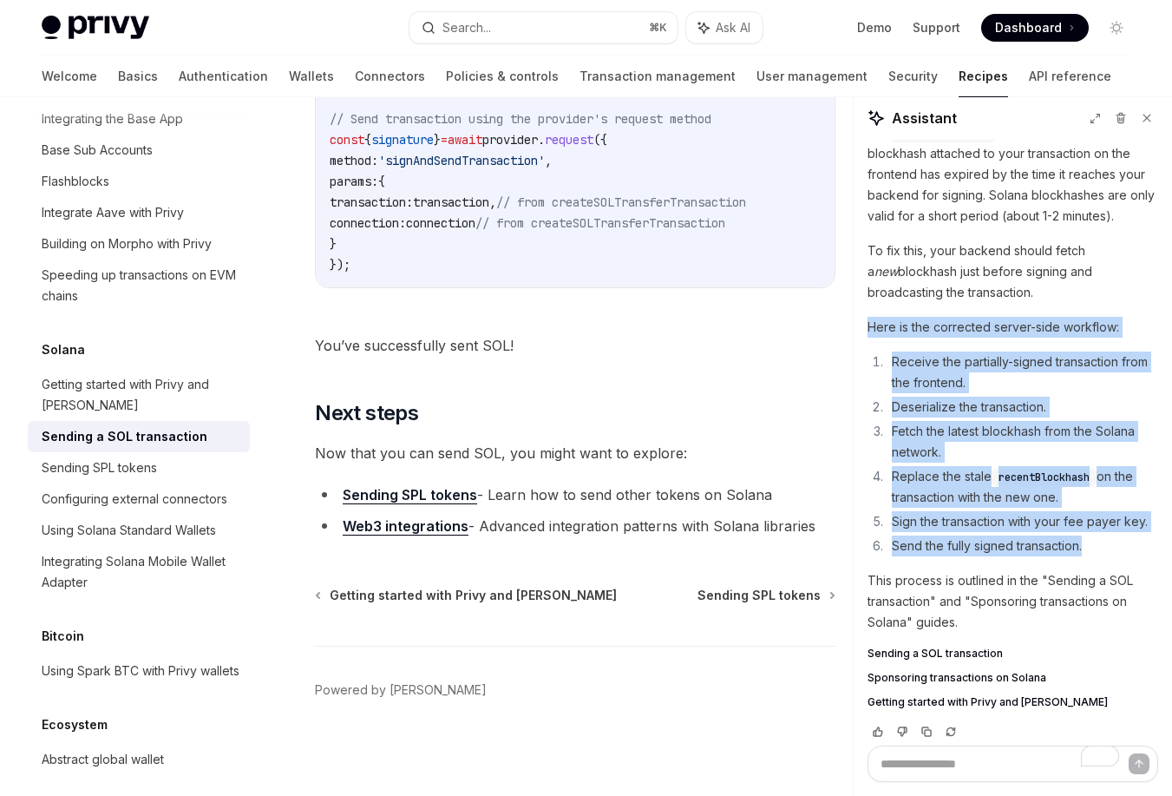  Describe the element at coordinates (390, 76) in the screenshot. I see `a: Connectors` at that location.